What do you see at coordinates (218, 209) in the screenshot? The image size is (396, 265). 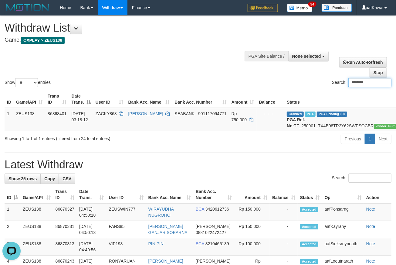 I see `span: Copy 3420612736 to clipboard` at bounding box center [218, 209].